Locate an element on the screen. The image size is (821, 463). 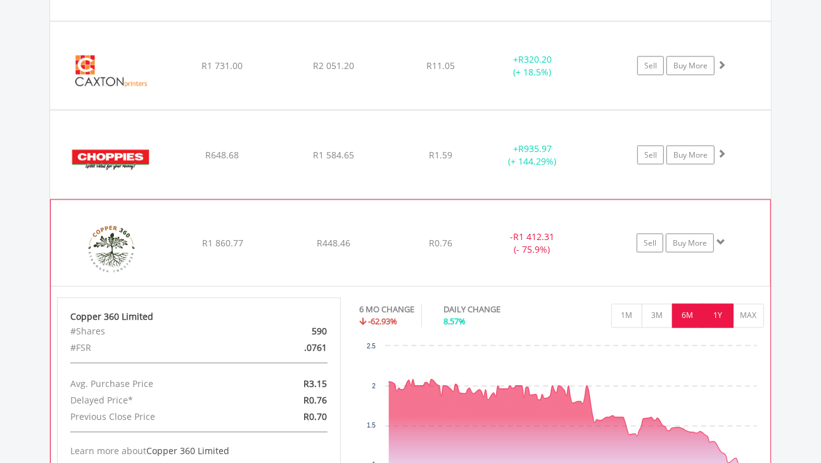
span: -62.93% is located at coordinates (383, 322).